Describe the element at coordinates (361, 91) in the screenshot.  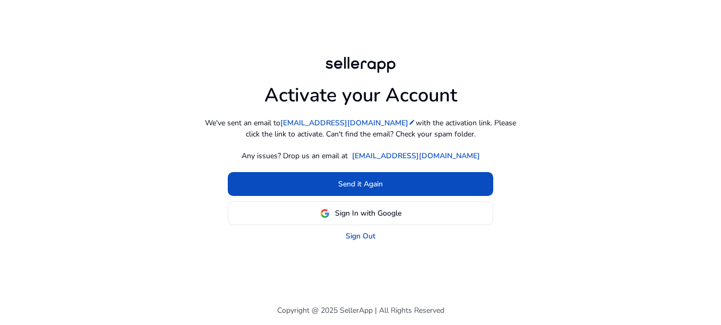
I see `h1: Activate your Account` at that location.